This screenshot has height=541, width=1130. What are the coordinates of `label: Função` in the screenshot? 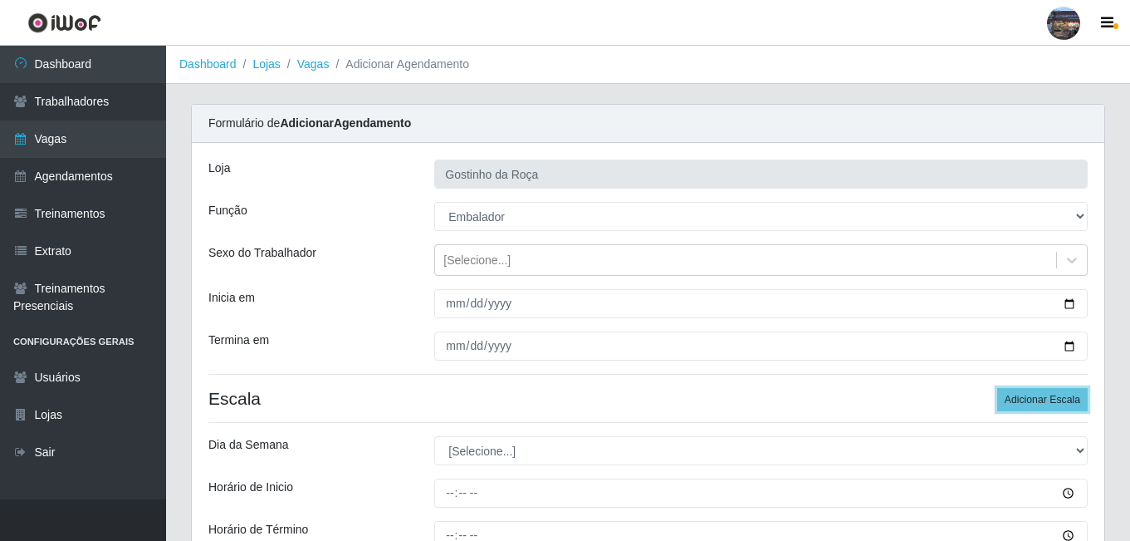 It's located at (227, 210).